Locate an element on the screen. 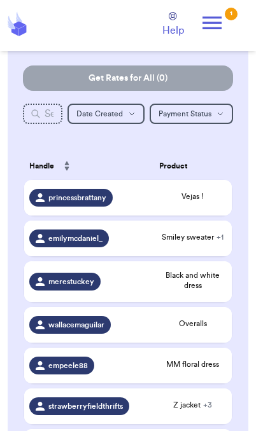 The width and height of the screenshot is (256, 431). a: Help is located at coordinates (173, 25).